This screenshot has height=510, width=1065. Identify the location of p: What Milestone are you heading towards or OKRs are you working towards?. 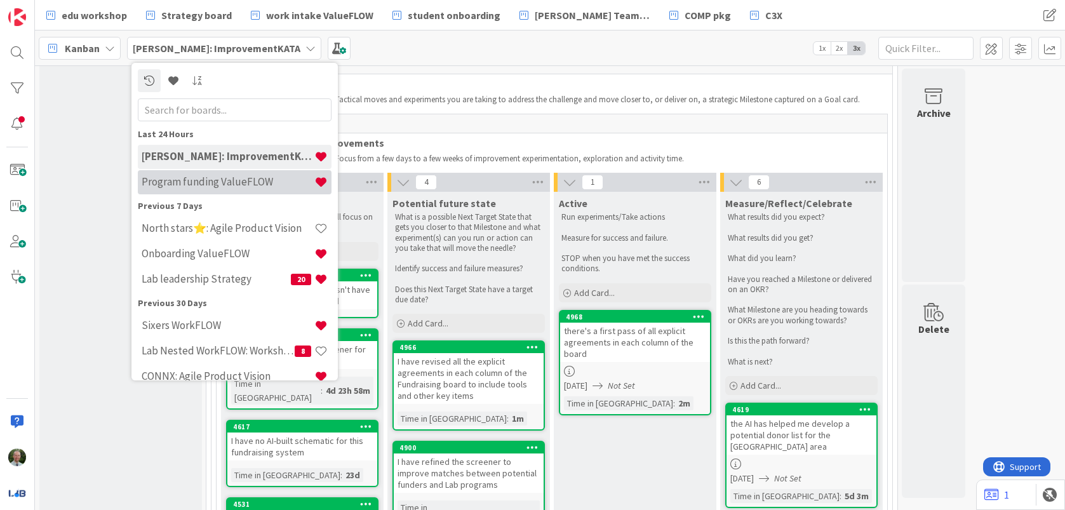
(801, 315).